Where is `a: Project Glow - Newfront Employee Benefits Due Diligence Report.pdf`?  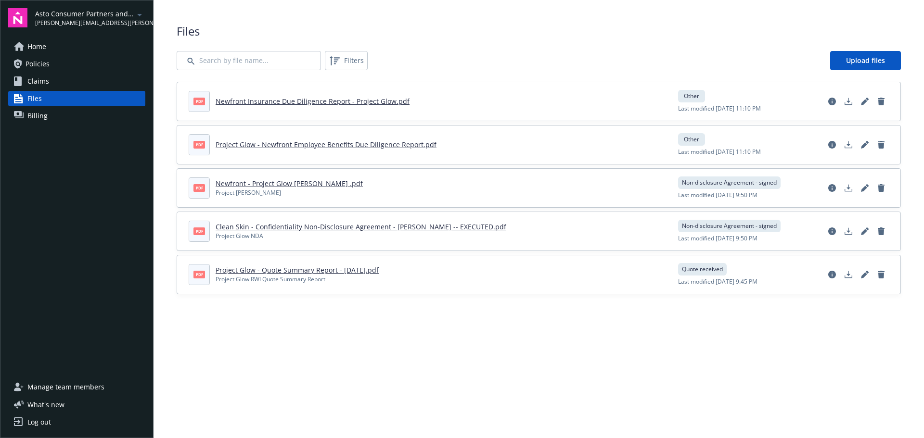 a: Project Glow - Newfront Employee Benefits Due Diligence Report.pdf is located at coordinates (326, 144).